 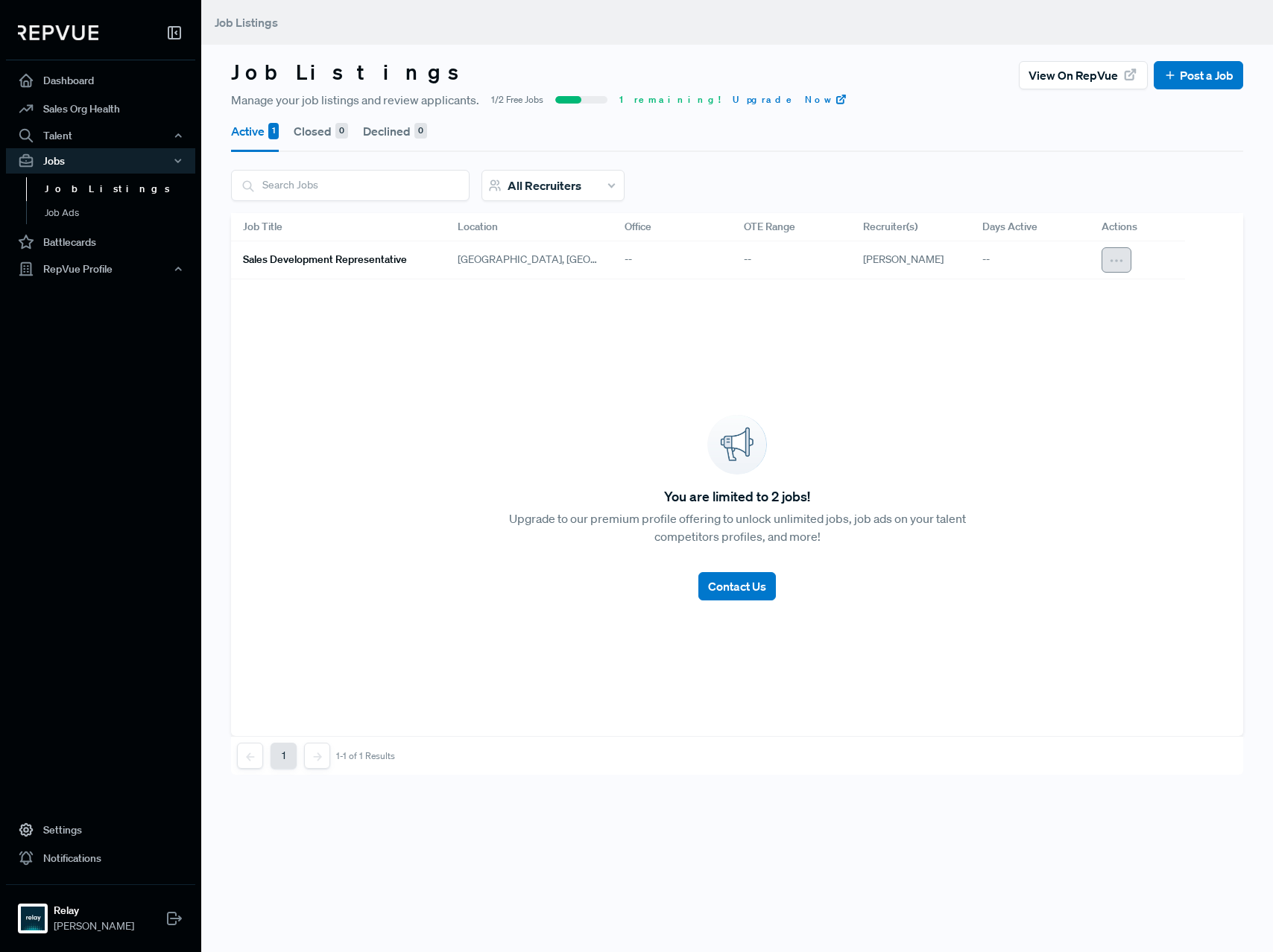 What do you see at coordinates (737, 587) in the screenshot?
I see `span: Contact Us` at bounding box center [737, 587].